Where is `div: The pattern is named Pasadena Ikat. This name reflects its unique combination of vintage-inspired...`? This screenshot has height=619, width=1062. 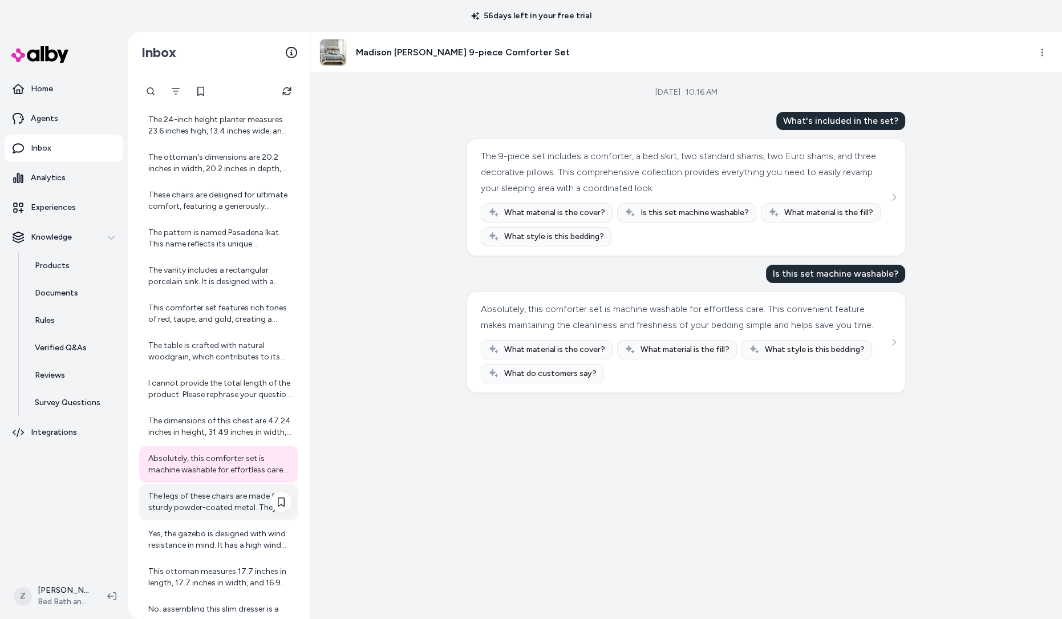
div: The pattern is named Pasadena Ikat. This name reflects its unique combination of vintage-inspired... is located at coordinates (219, 238).